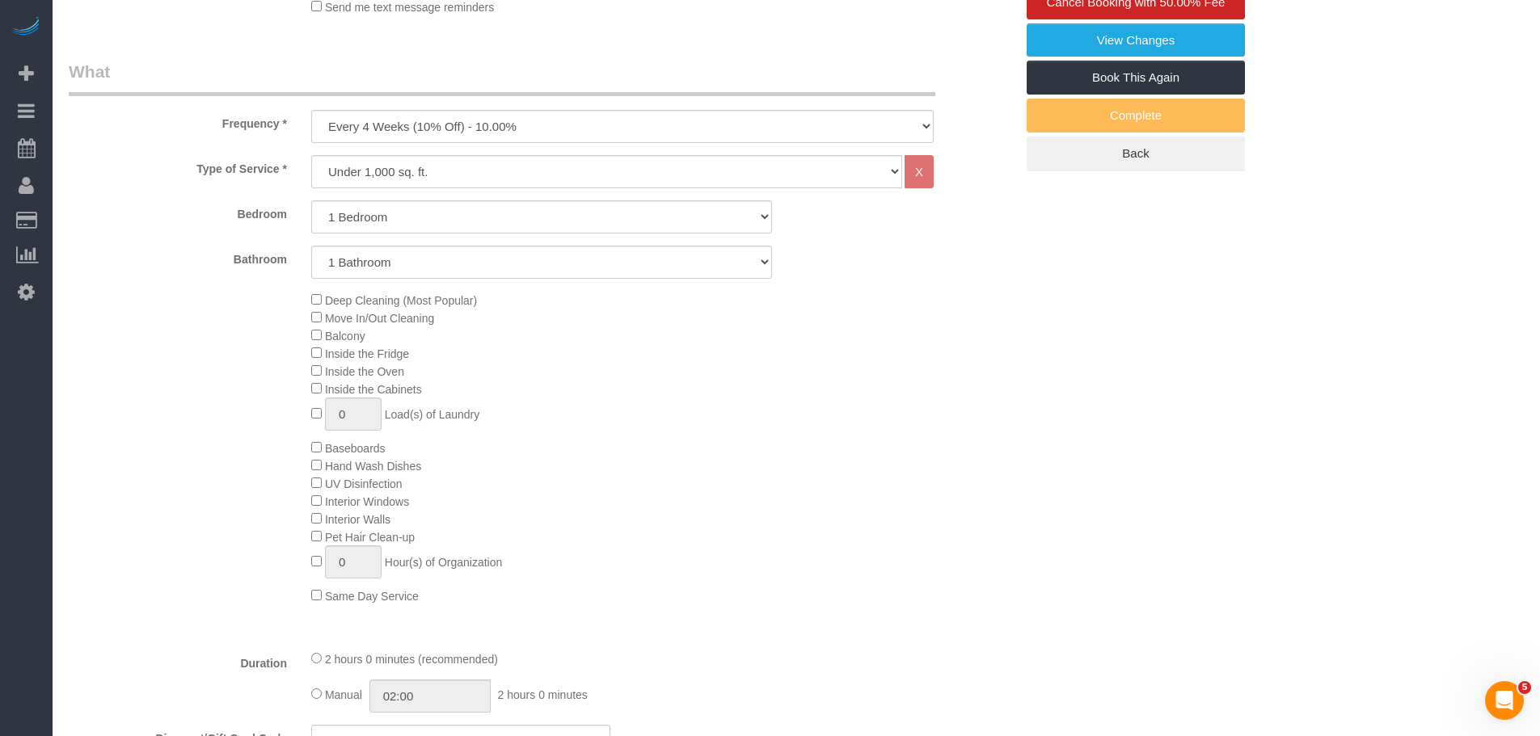 The width and height of the screenshot is (1540, 736). I want to click on label: Bathroom, so click(178, 256).